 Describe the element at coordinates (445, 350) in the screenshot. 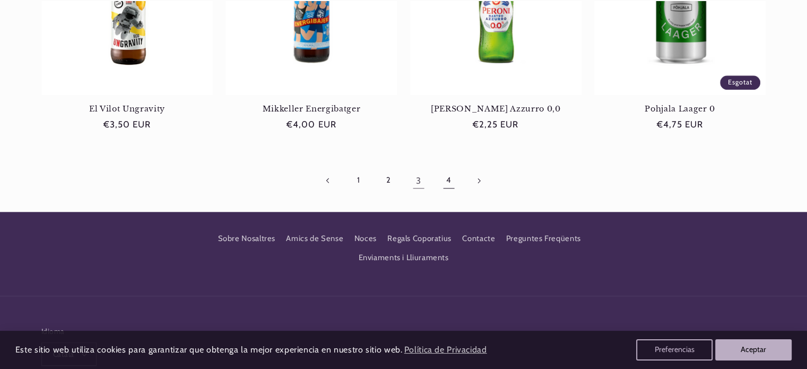

I see `a: Política de Privacidad (opens in a new tab)` at that location.